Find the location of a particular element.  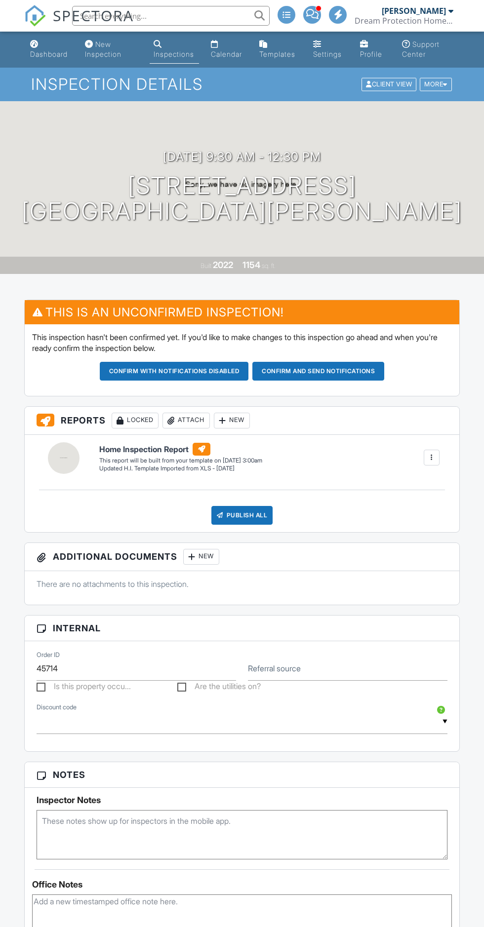

div: Settings is located at coordinates (327, 54).